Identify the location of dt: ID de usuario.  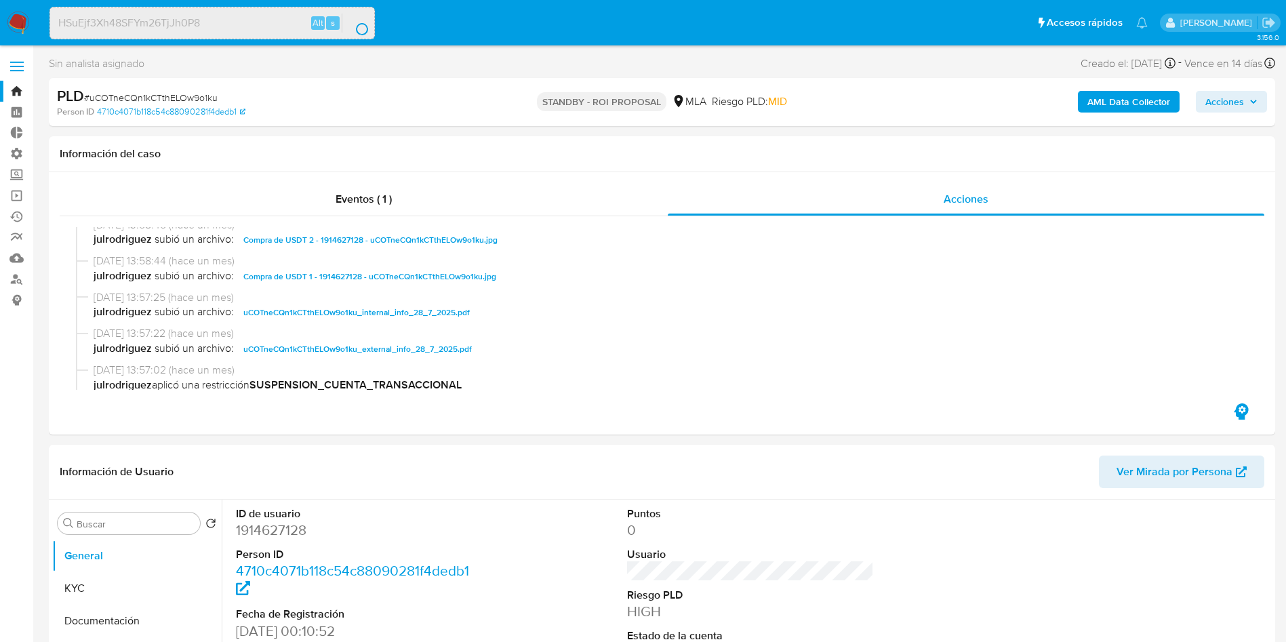
(359, 514).